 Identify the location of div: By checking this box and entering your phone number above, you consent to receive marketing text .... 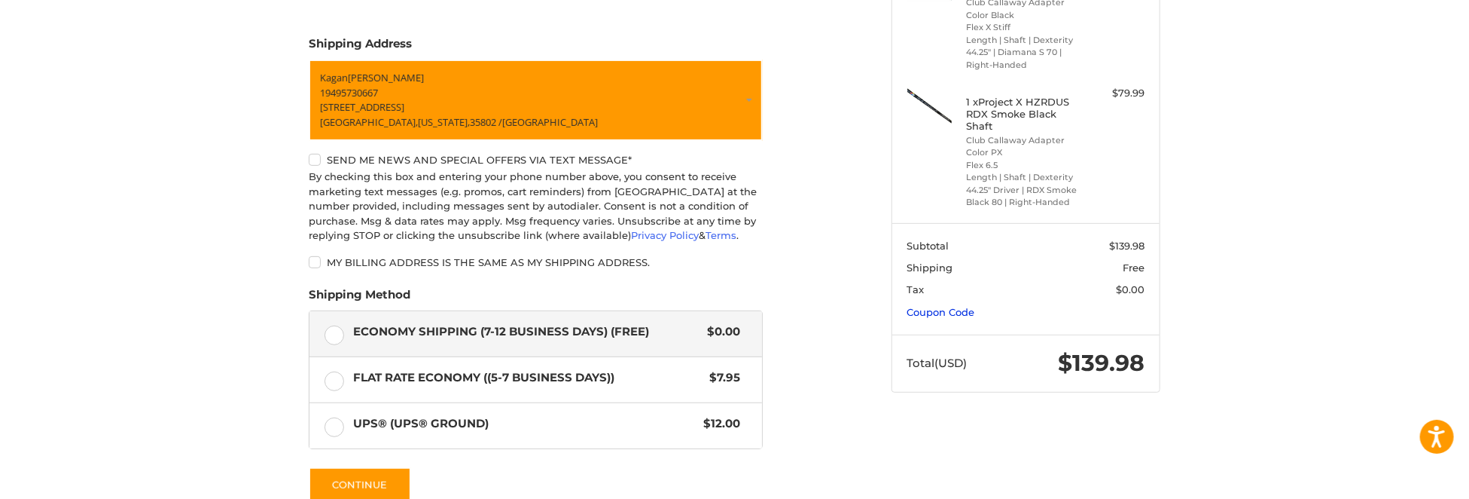
(535, 206).